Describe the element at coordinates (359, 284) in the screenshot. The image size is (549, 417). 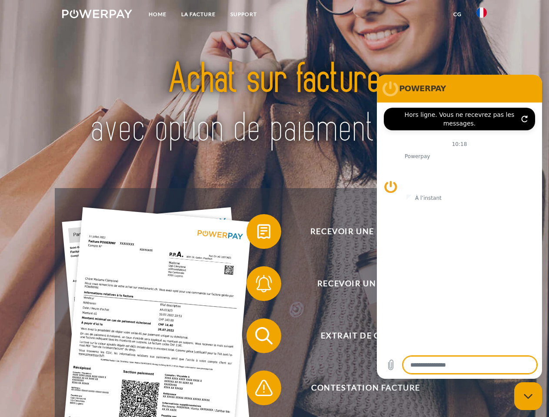
I see `a: Recevoir un rappel?` at that location.